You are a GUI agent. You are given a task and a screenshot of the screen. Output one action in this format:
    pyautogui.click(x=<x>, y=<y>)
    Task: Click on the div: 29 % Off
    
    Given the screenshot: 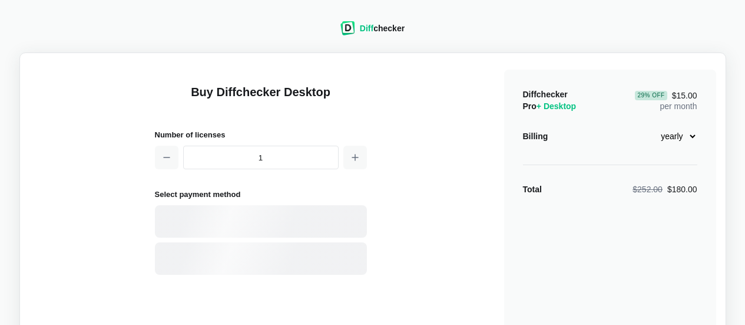 What is the action you would take?
    pyautogui.click(x=651, y=95)
    